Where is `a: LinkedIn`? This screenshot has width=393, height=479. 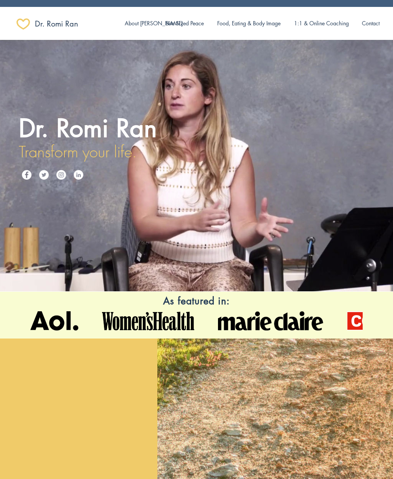
a: LinkedIn is located at coordinates (78, 175).